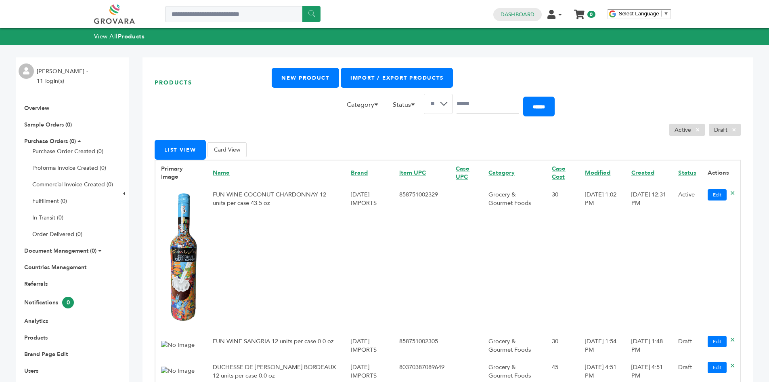 This screenshot has width=769, height=382. Describe the element at coordinates (46, 354) in the screenshot. I see `a: Brand Page Edit` at that location.